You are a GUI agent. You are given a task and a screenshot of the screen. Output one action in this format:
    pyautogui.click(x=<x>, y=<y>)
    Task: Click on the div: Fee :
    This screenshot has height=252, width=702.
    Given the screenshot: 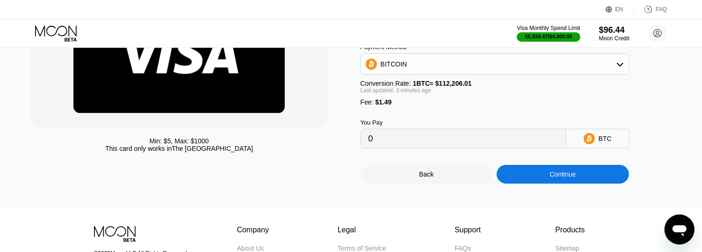 What is the action you would take?
    pyautogui.click(x=495, y=102)
    